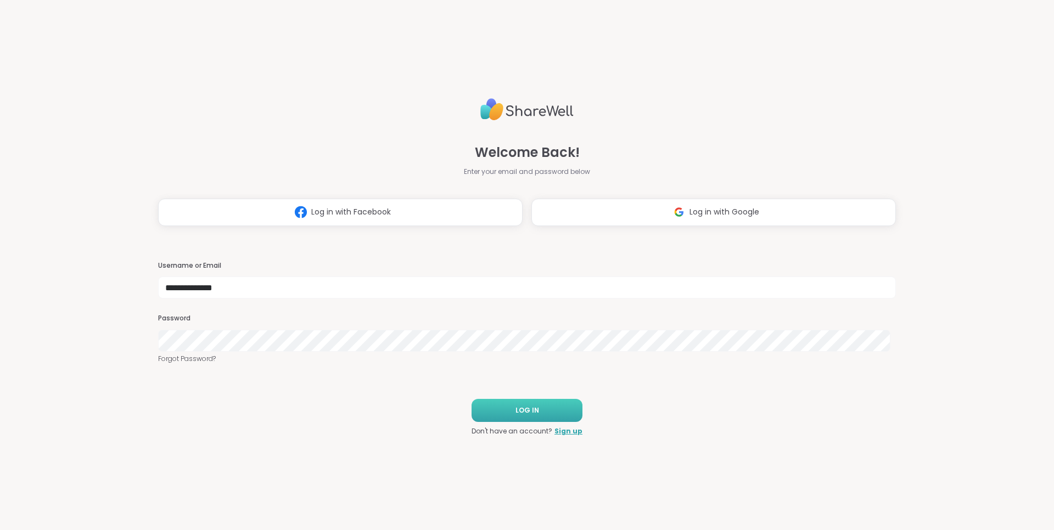  What do you see at coordinates (527, 109) in the screenshot?
I see `img: ShareWell Logo` at bounding box center [527, 109].